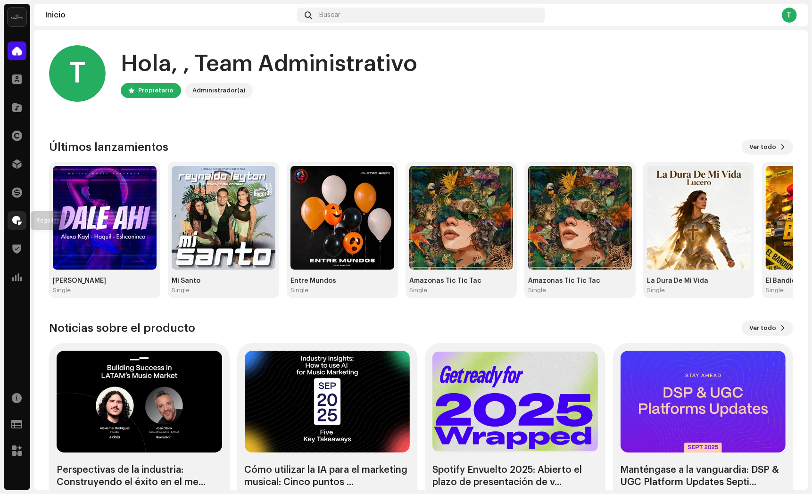  What do you see at coordinates (698, 218) in the screenshot?
I see `img: 5c8e1406-cb14-4408-89a5-298a414d95cb` at bounding box center [698, 218].